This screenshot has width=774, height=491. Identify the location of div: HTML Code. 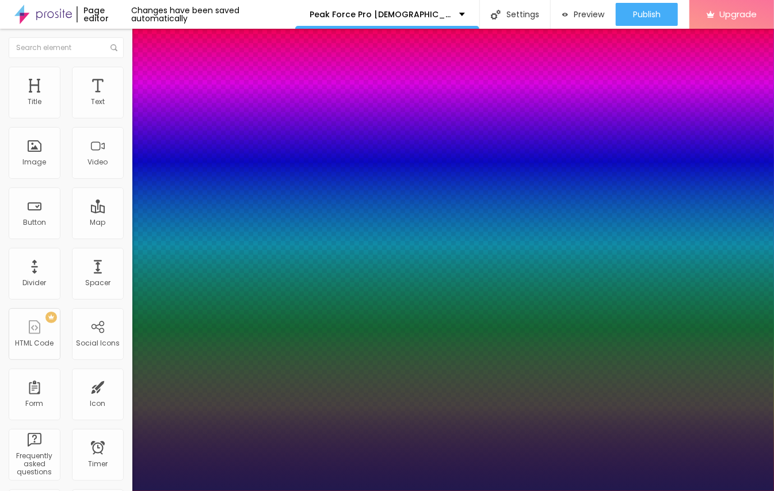
(35, 343).